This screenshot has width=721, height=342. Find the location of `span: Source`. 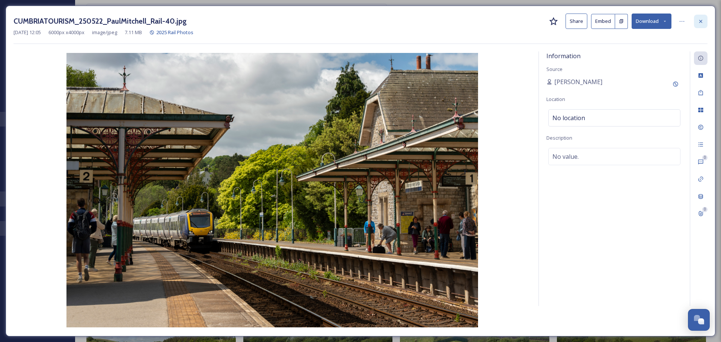

span: Source is located at coordinates (555, 69).